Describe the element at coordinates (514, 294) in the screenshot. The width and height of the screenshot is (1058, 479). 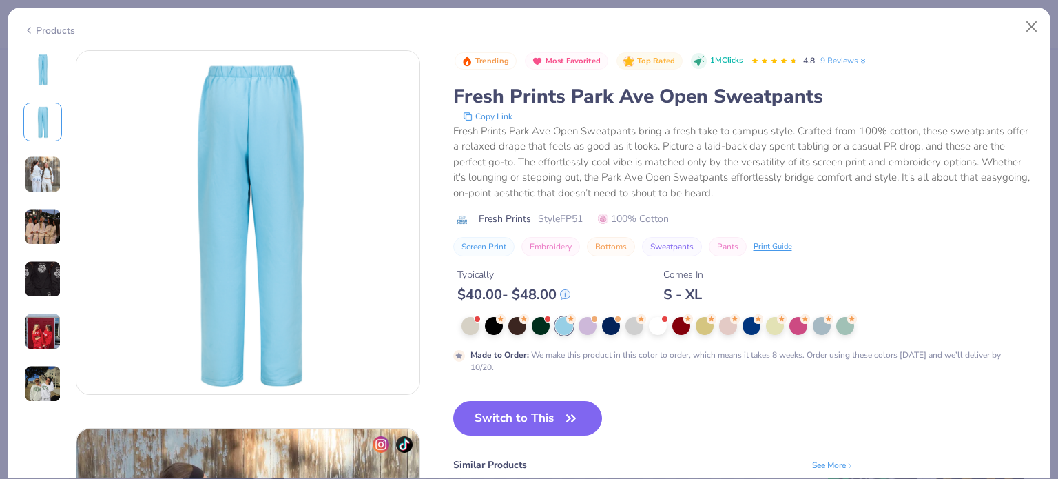
I see `div: $ 40.00 - $ 48.00` at that location.